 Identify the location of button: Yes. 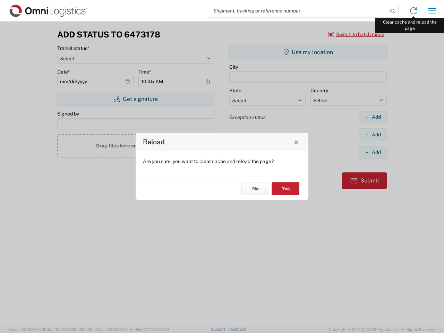
(286, 188).